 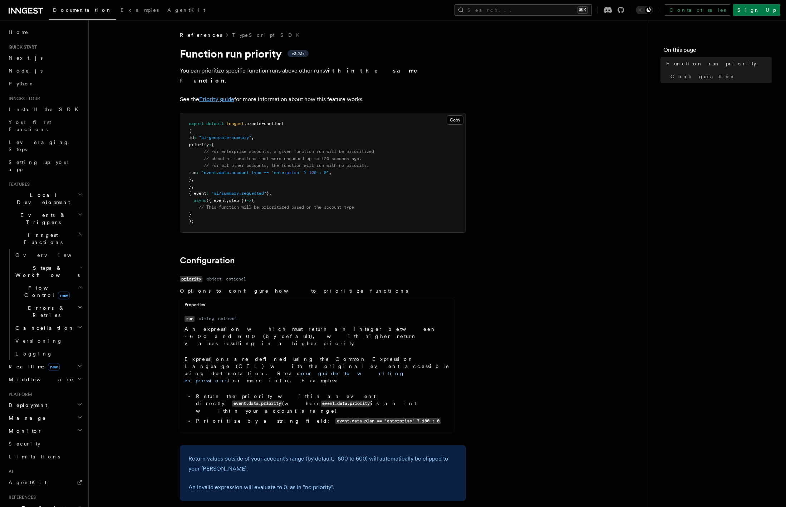 I want to click on button: Monitor, so click(x=45, y=431).